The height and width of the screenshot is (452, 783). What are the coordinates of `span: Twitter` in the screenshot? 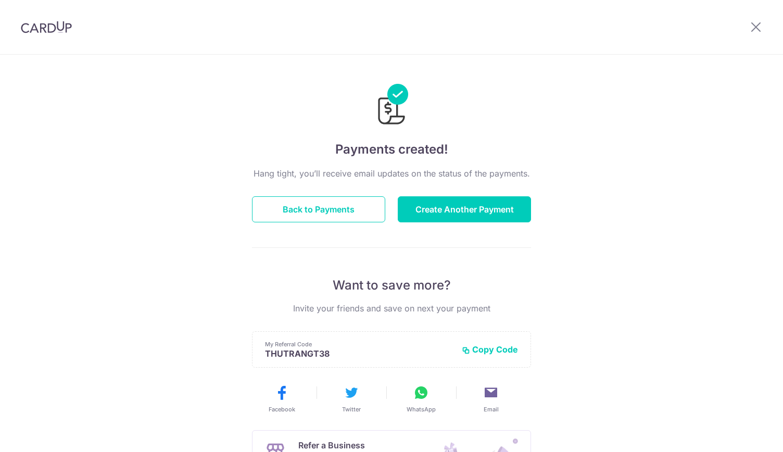 It's located at (351, 409).